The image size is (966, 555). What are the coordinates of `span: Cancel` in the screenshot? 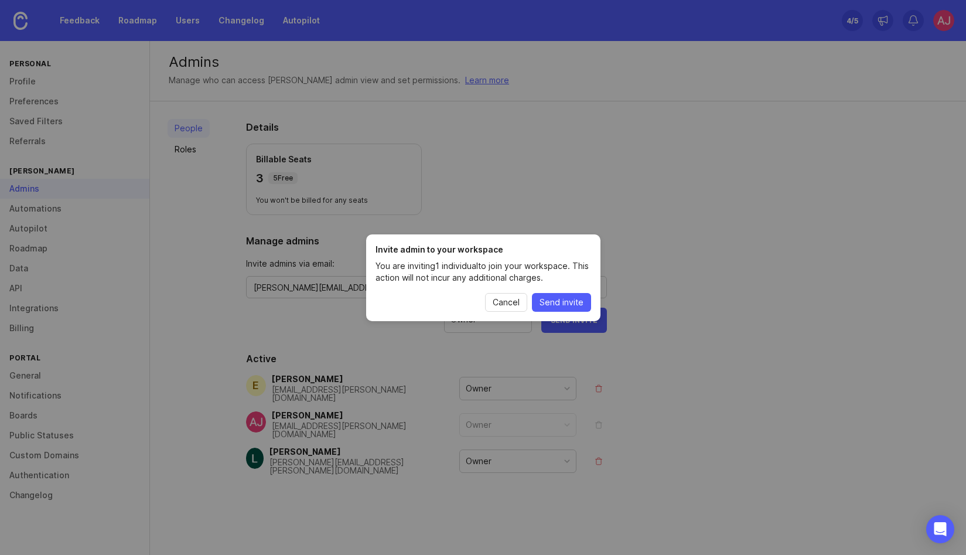 It's located at (506, 302).